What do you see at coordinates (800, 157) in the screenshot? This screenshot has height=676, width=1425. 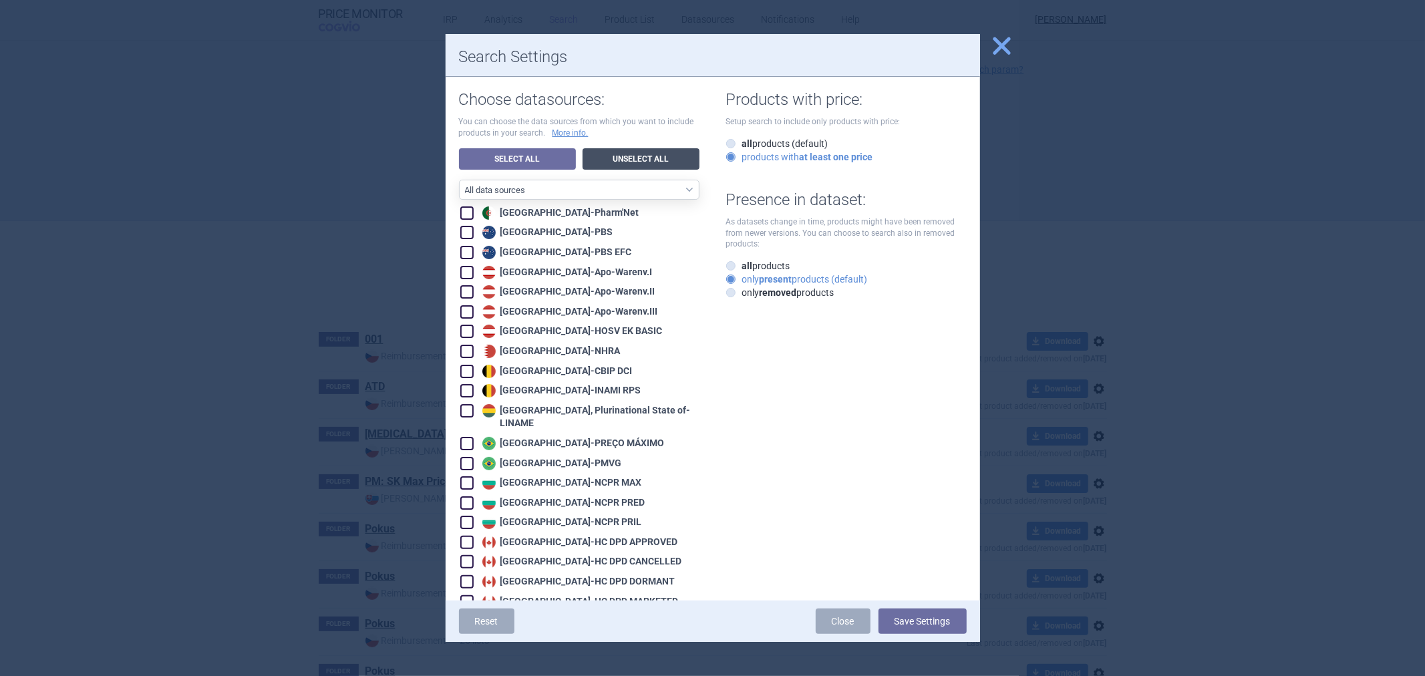 I see `label: products with` at bounding box center [800, 157].